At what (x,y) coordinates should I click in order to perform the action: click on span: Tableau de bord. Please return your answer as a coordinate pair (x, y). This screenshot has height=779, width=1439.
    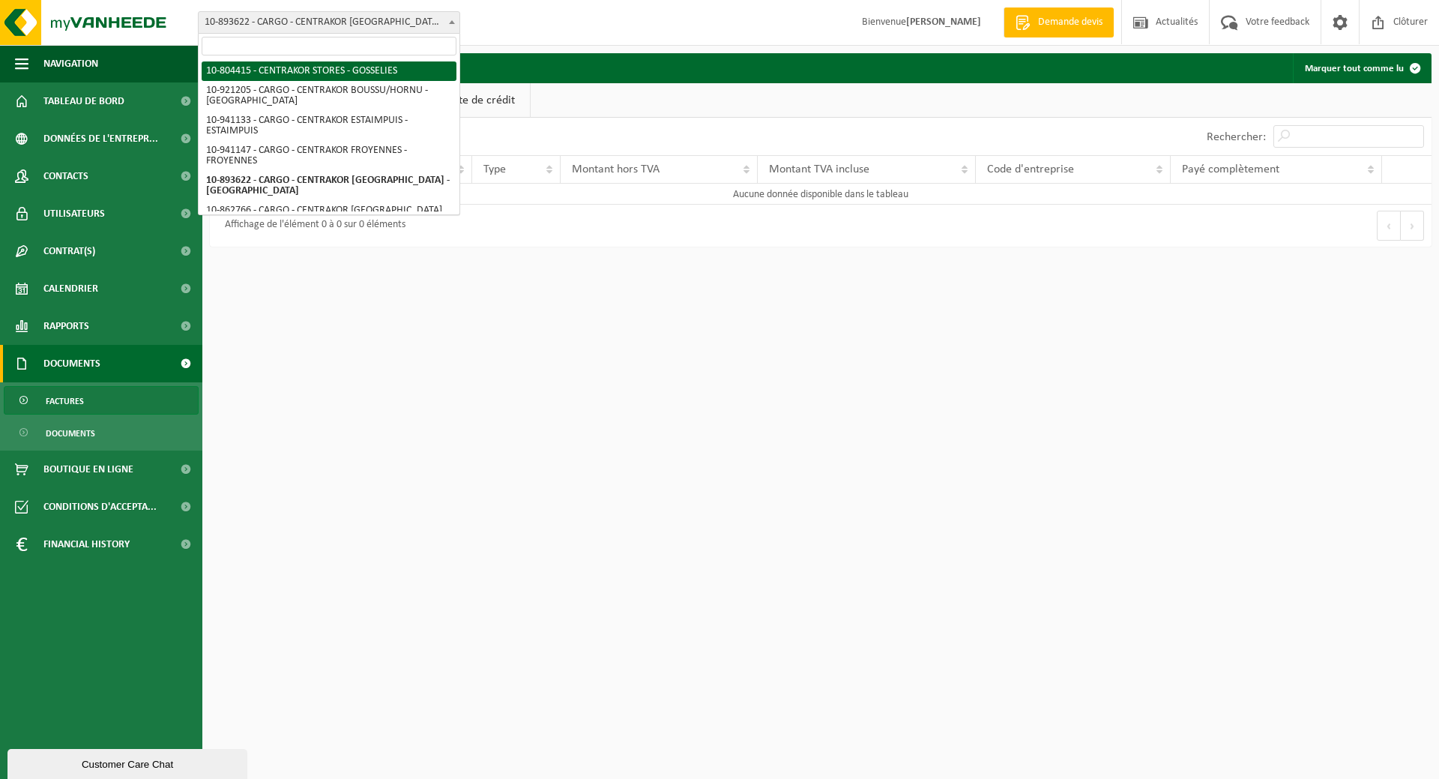
    Looking at the image, I should click on (84, 101).